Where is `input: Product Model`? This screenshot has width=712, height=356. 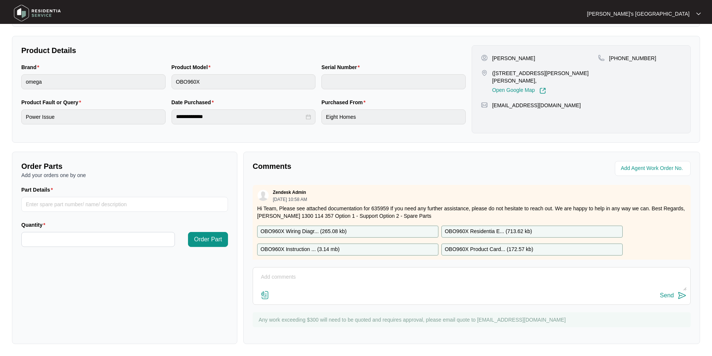 input: Product Model is located at coordinates (244, 82).